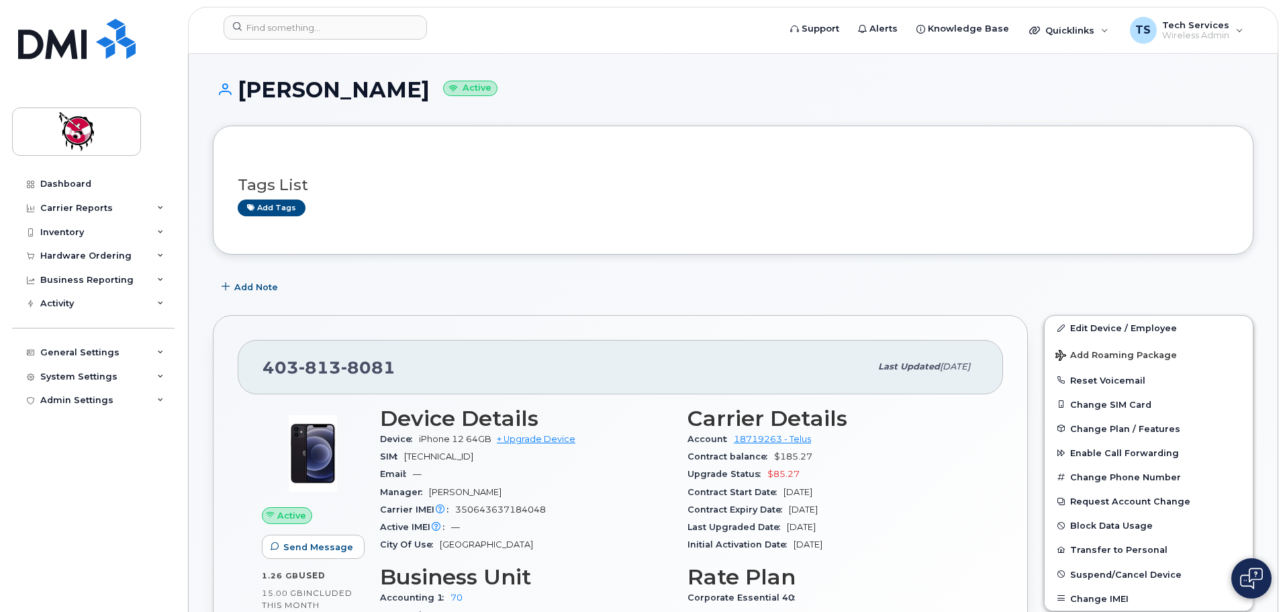 The width and height of the screenshot is (1285, 612). I want to click on button: Block Data Usage, so click(1149, 525).